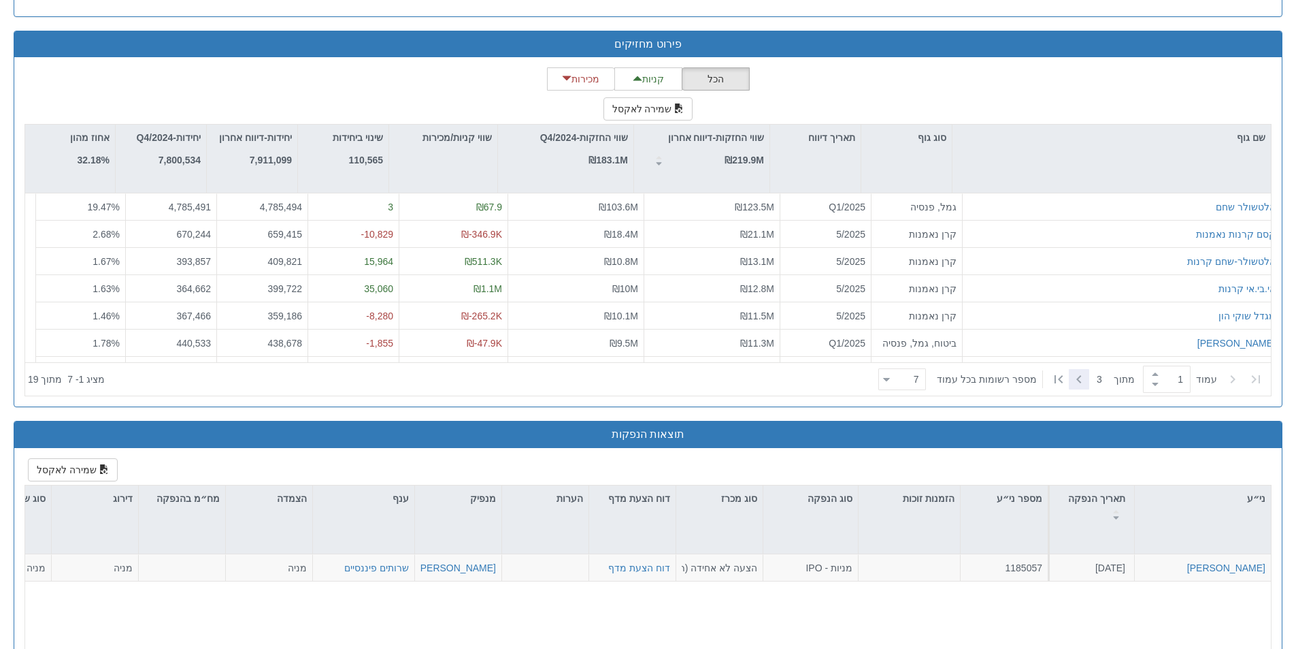  I want to click on div: מנפיק, so click(458, 498).